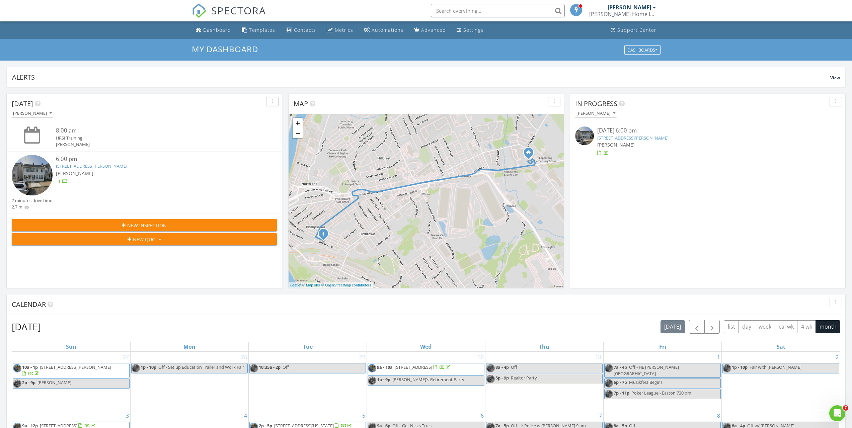  Describe the element at coordinates (637, 30) in the screenshot. I see `div: Support Center` at that location.